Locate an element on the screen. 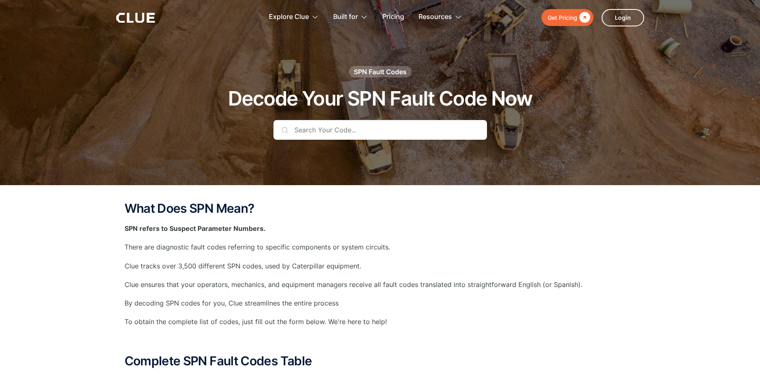  h2: Complete SPN Fault Codes Table is located at coordinates (380, 361).